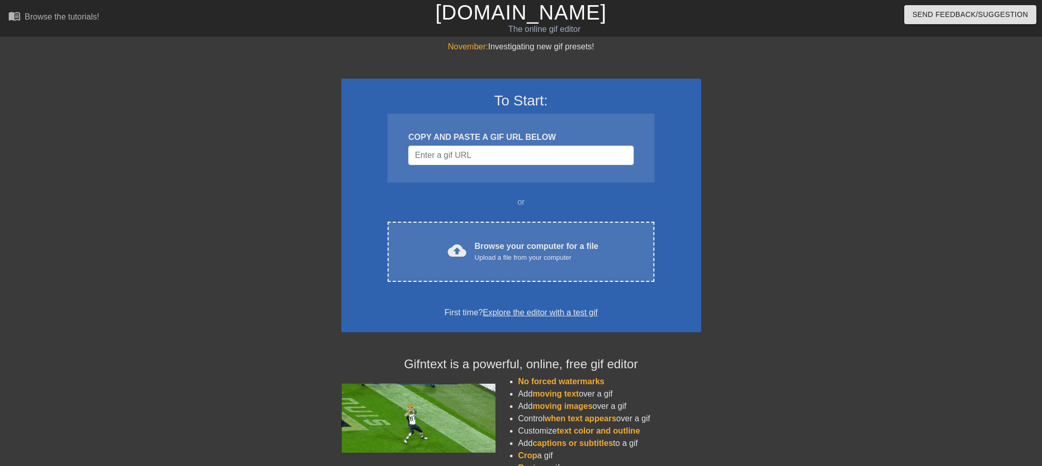  I want to click on span: captions or subtitles, so click(573, 443).